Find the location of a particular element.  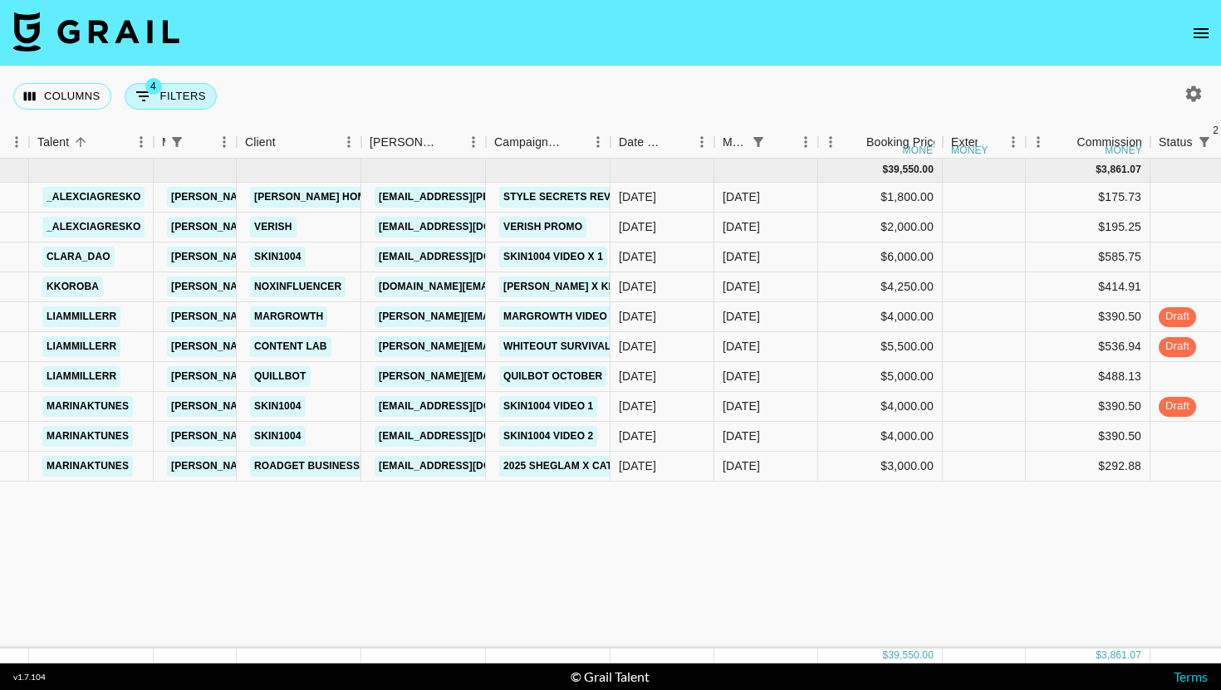

button: Select columns is located at coordinates (62, 96).